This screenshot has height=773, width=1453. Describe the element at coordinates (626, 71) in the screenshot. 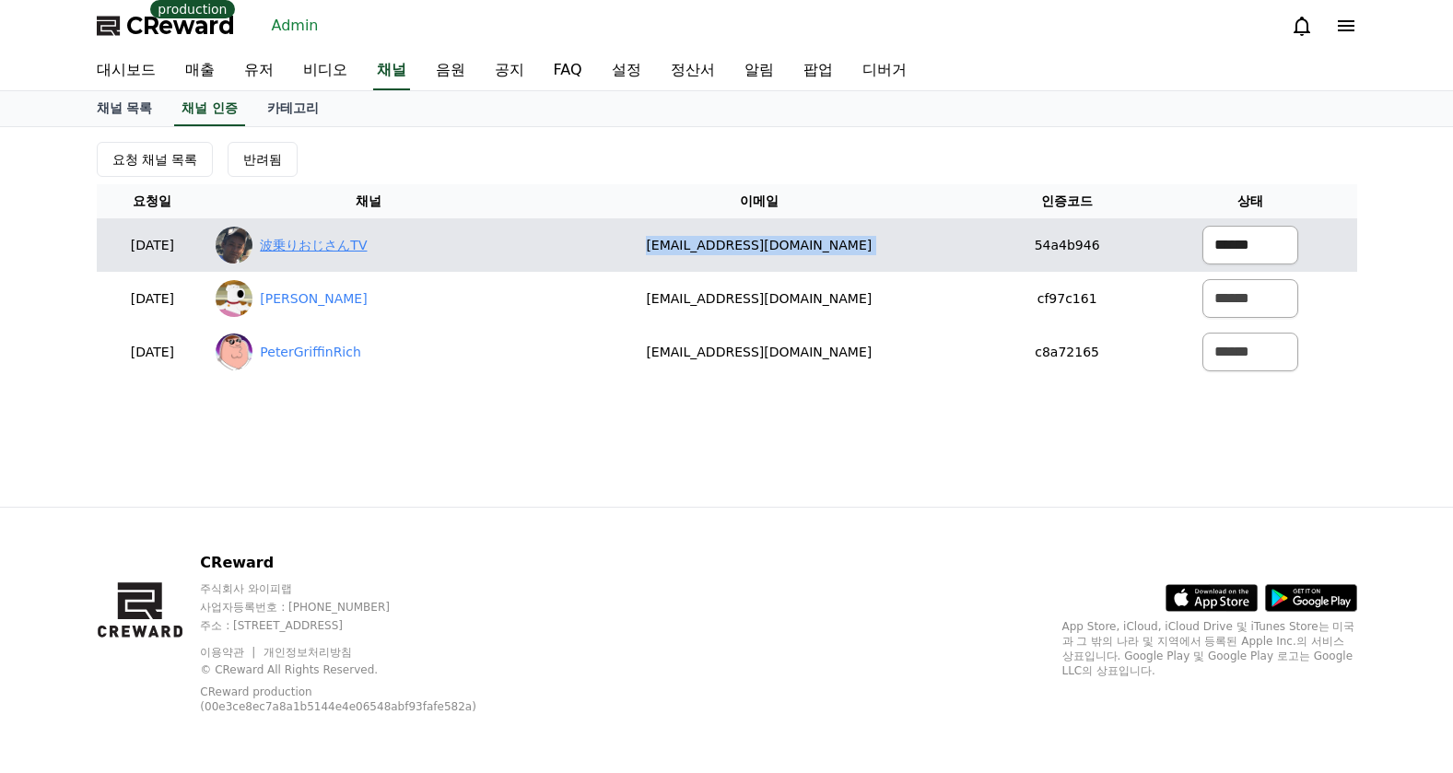

I see `a: 설정` at that location.